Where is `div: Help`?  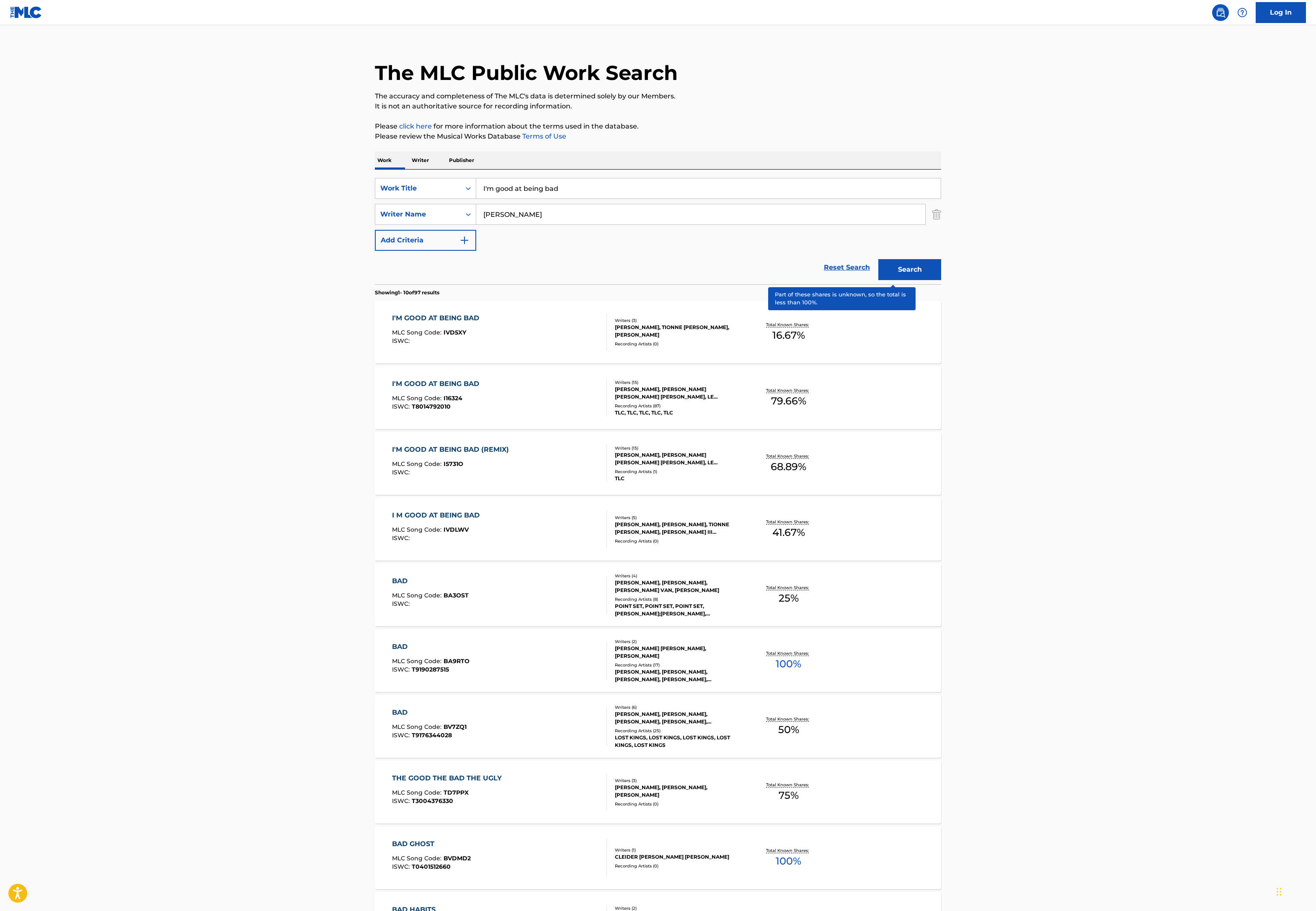
div: Help is located at coordinates (1243, 13).